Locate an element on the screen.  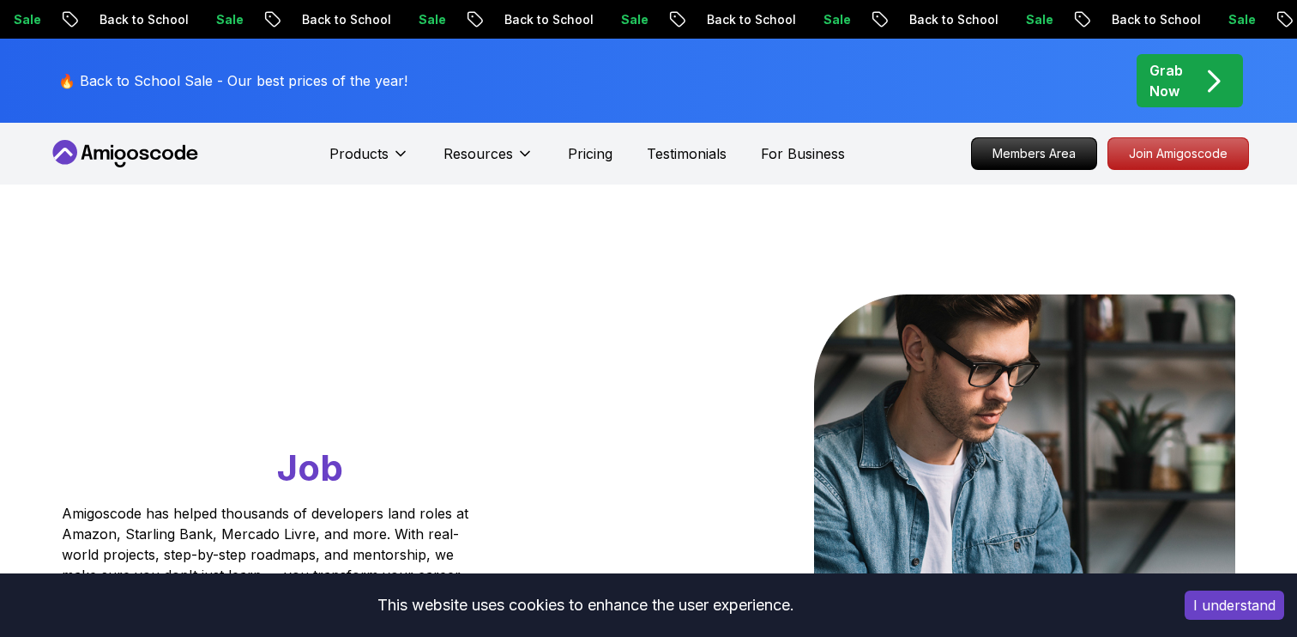
button: Products is located at coordinates (369, 160).